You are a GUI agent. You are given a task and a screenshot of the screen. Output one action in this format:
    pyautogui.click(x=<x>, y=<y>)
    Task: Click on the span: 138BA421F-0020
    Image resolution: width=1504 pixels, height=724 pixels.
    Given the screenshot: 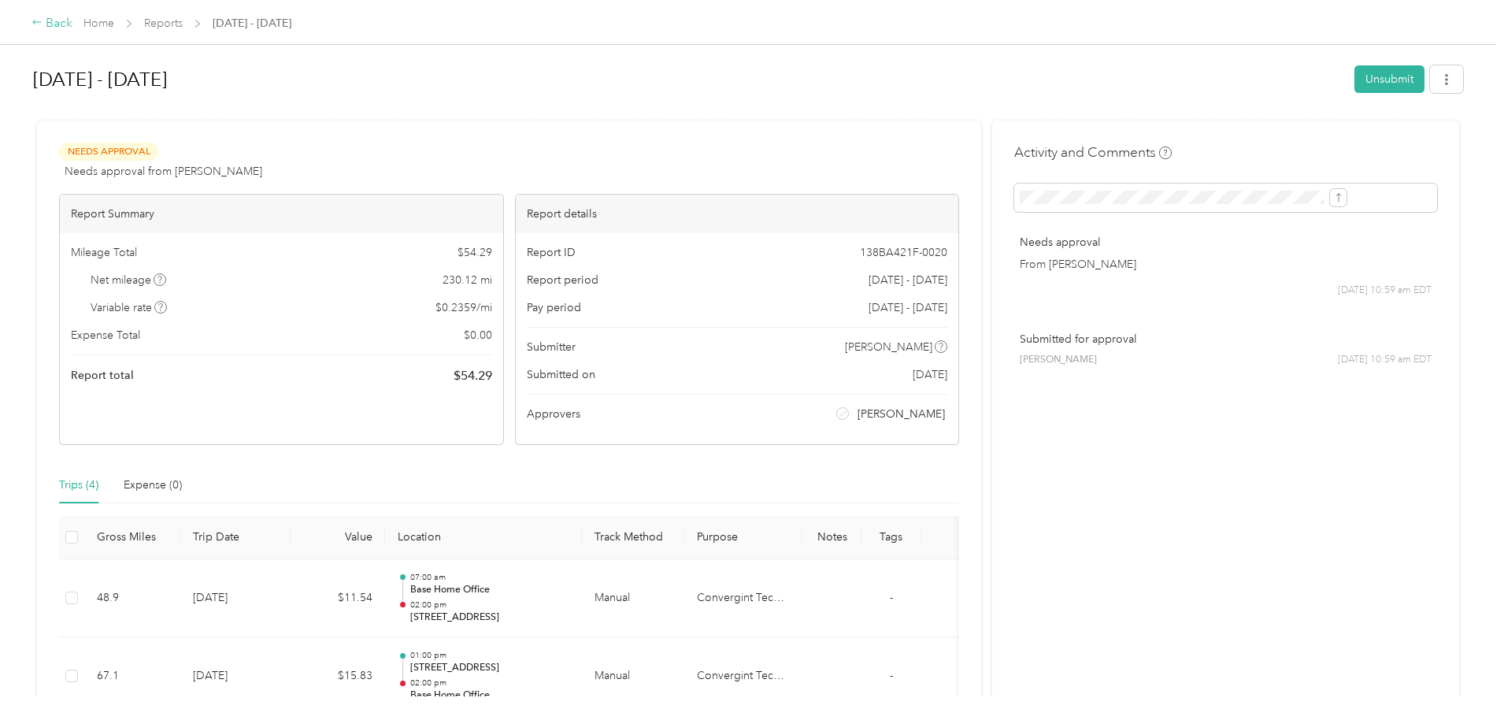 What is the action you would take?
    pyautogui.click(x=903, y=252)
    